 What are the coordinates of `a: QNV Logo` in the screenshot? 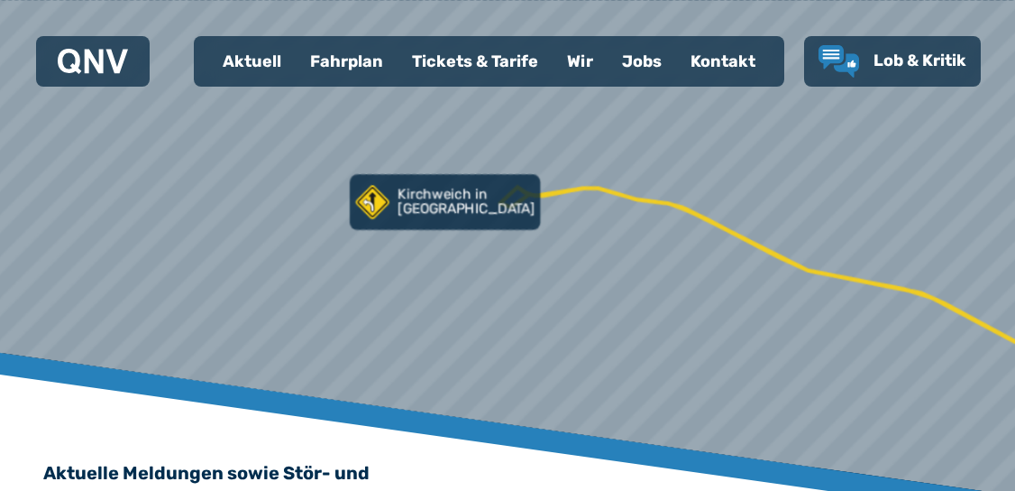 It's located at (93, 61).